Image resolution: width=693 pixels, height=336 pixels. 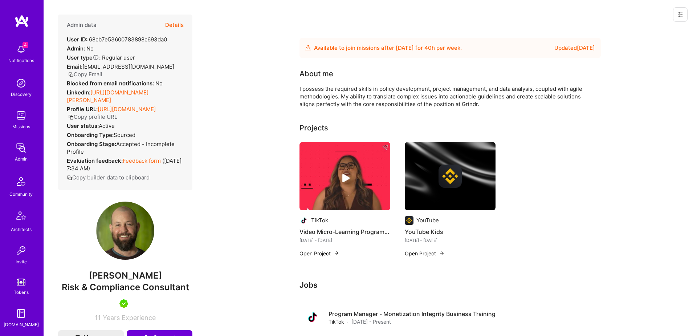 I want to click on img: logo, so click(x=22, y=21).